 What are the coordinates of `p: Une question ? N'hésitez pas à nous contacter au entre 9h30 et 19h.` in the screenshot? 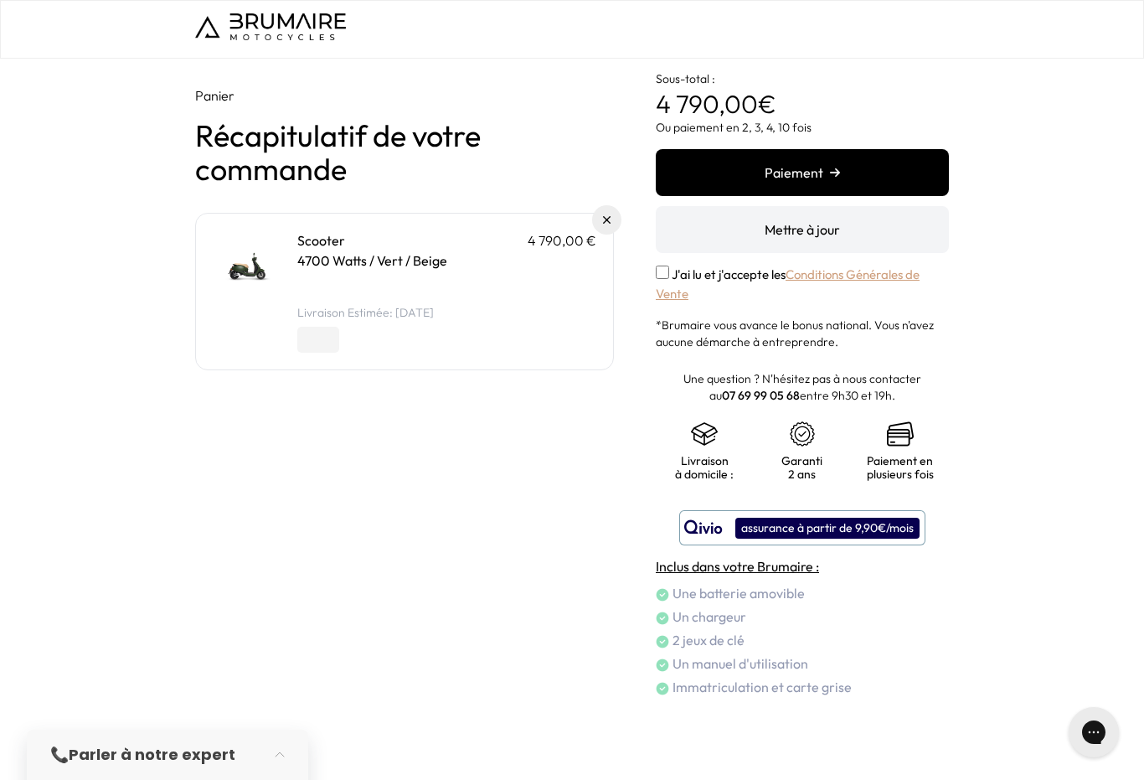 It's located at (802, 387).